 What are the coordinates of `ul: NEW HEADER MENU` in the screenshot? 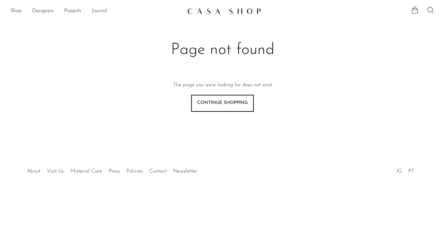 It's located at (96, 11).